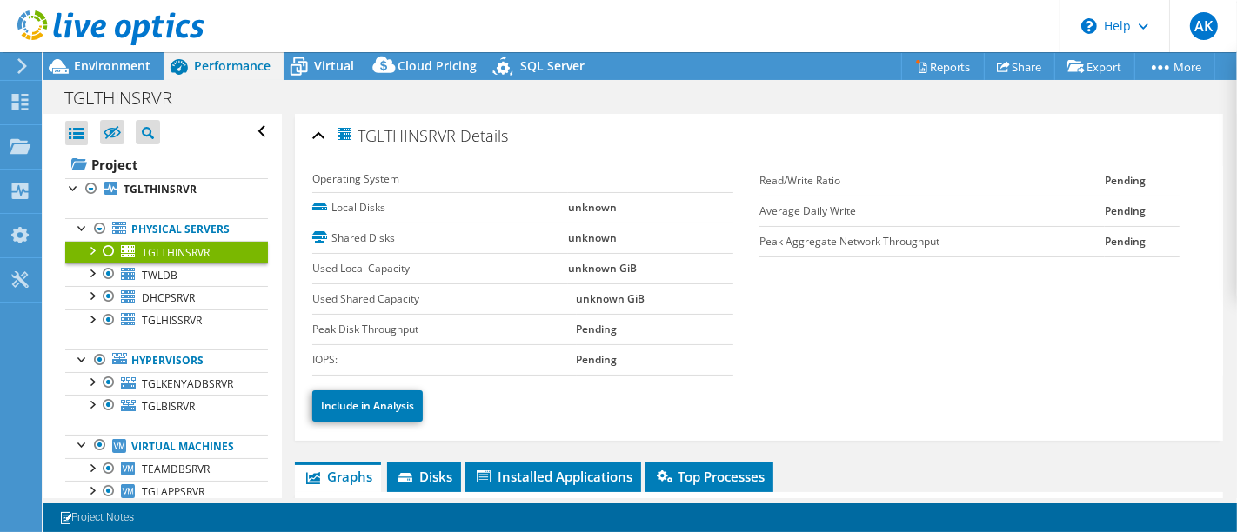  What do you see at coordinates (444, 360) in the screenshot?
I see `label: IOPS:` at bounding box center [444, 360].